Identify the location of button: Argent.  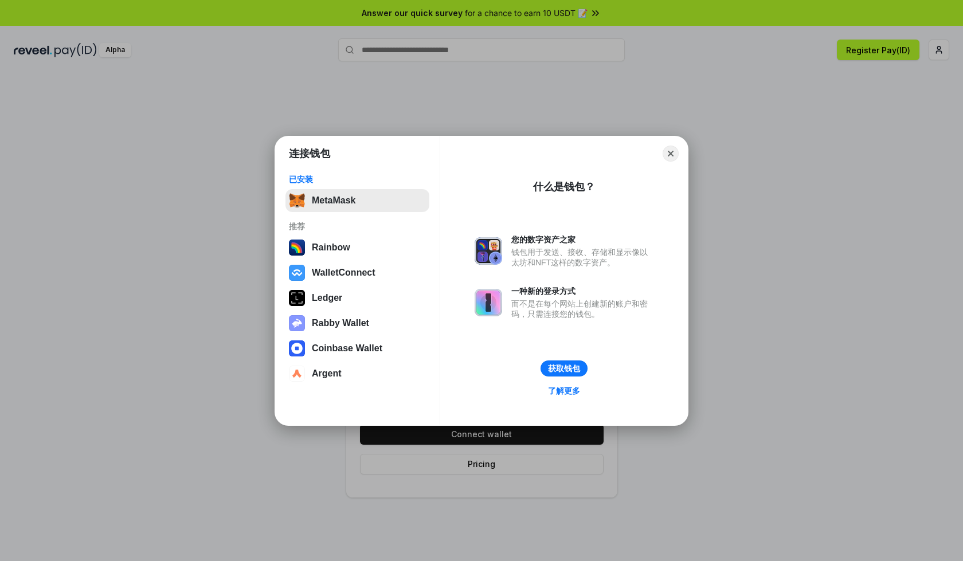
(357, 374).